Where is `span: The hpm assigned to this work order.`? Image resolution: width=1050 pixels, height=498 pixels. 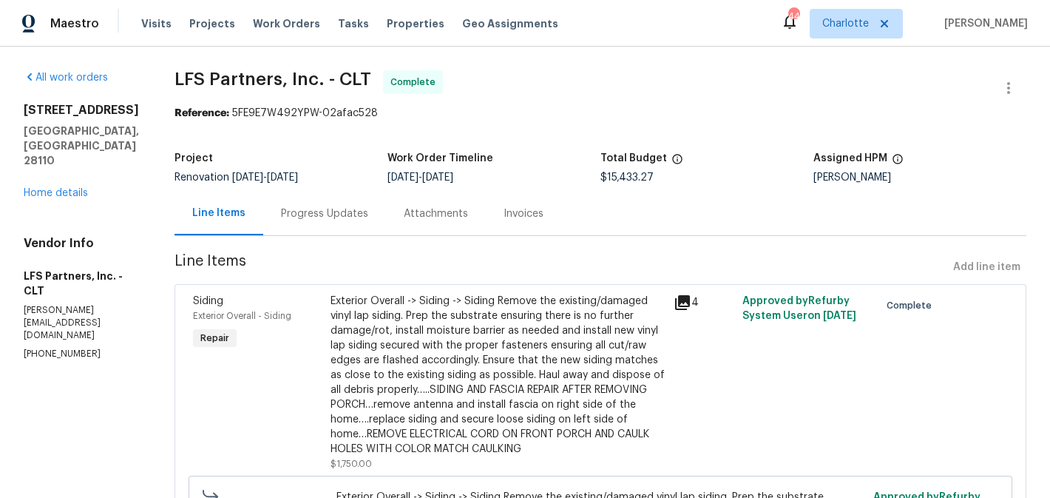
span: The hpm assigned to this work order. is located at coordinates (898, 163).